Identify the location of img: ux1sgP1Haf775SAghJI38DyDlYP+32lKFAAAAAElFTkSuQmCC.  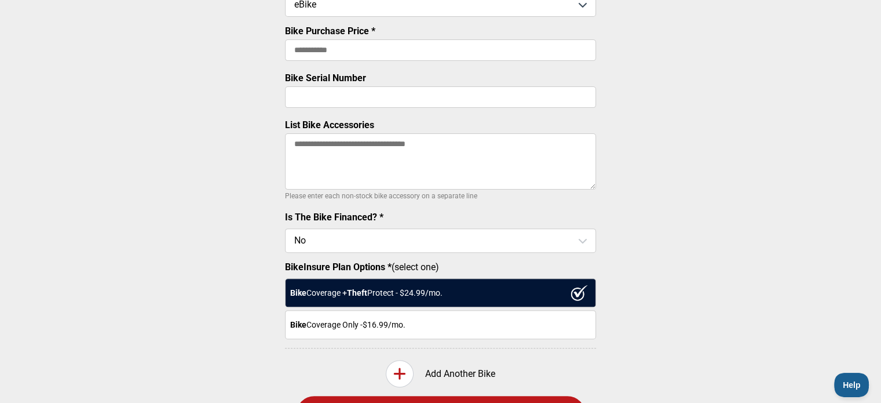
(579, 293).